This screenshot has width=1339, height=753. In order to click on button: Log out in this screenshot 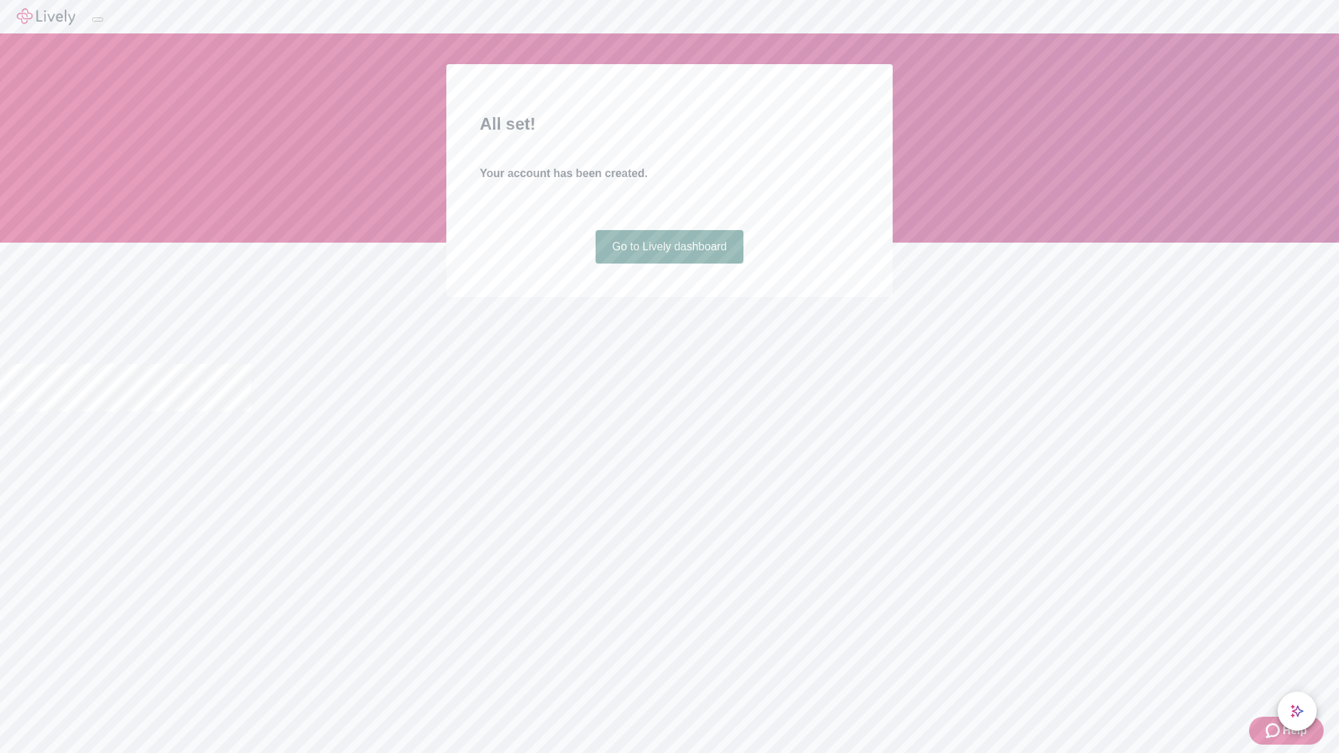, I will do `click(98, 20)`.